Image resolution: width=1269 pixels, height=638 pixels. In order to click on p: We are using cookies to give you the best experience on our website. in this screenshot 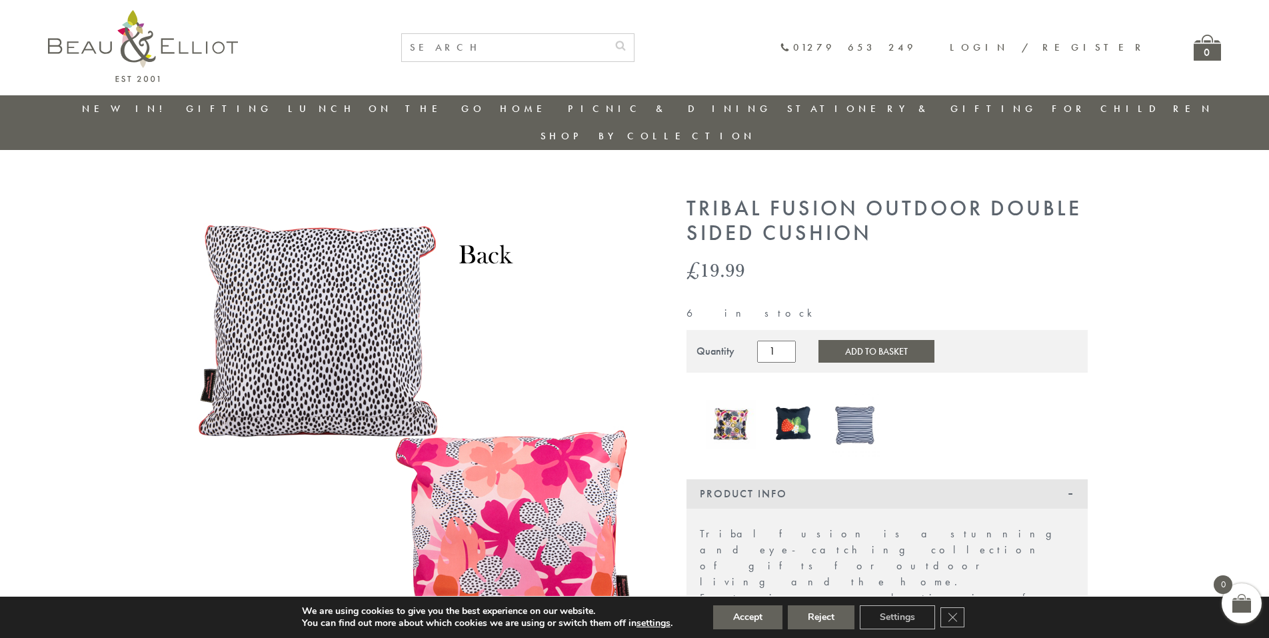, I will do `click(487, 611)`.